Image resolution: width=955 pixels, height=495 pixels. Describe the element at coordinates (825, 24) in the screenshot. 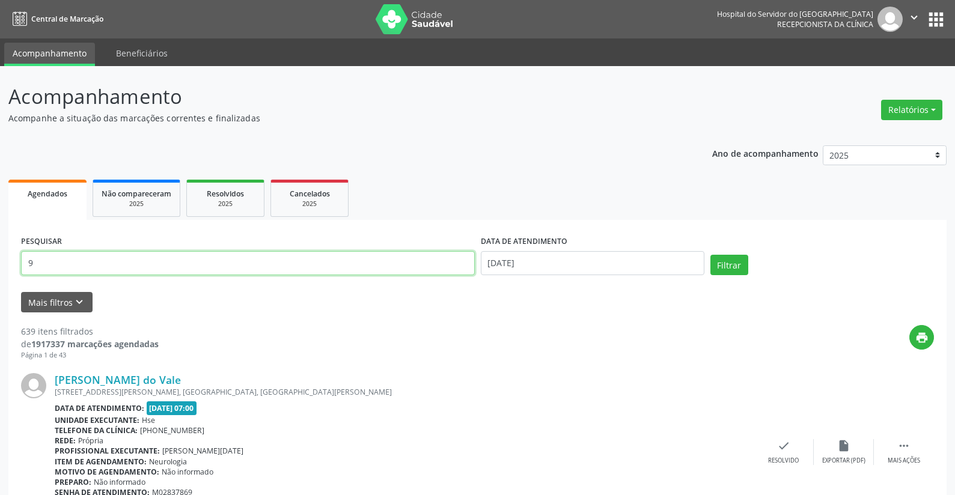

I see `span: Recepcionista da clínica` at that location.